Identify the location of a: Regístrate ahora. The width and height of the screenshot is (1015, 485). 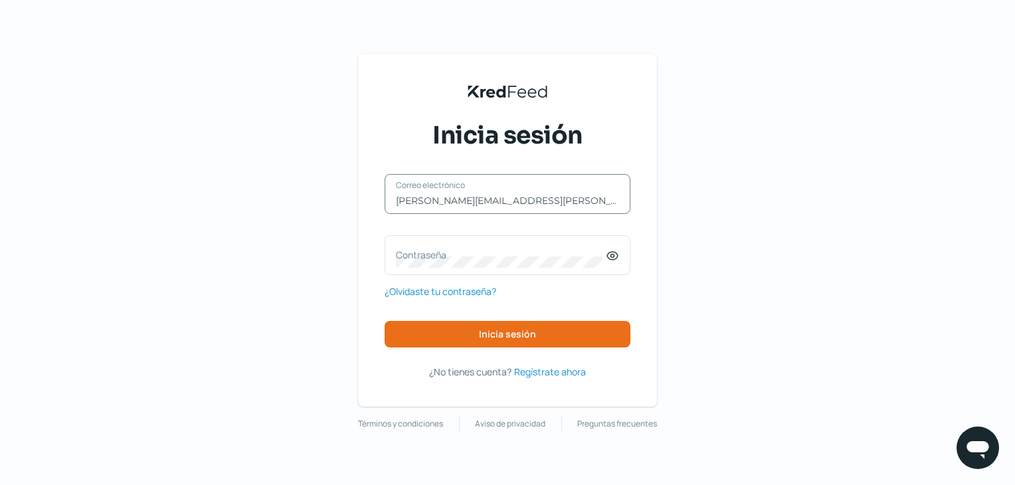
(550, 371).